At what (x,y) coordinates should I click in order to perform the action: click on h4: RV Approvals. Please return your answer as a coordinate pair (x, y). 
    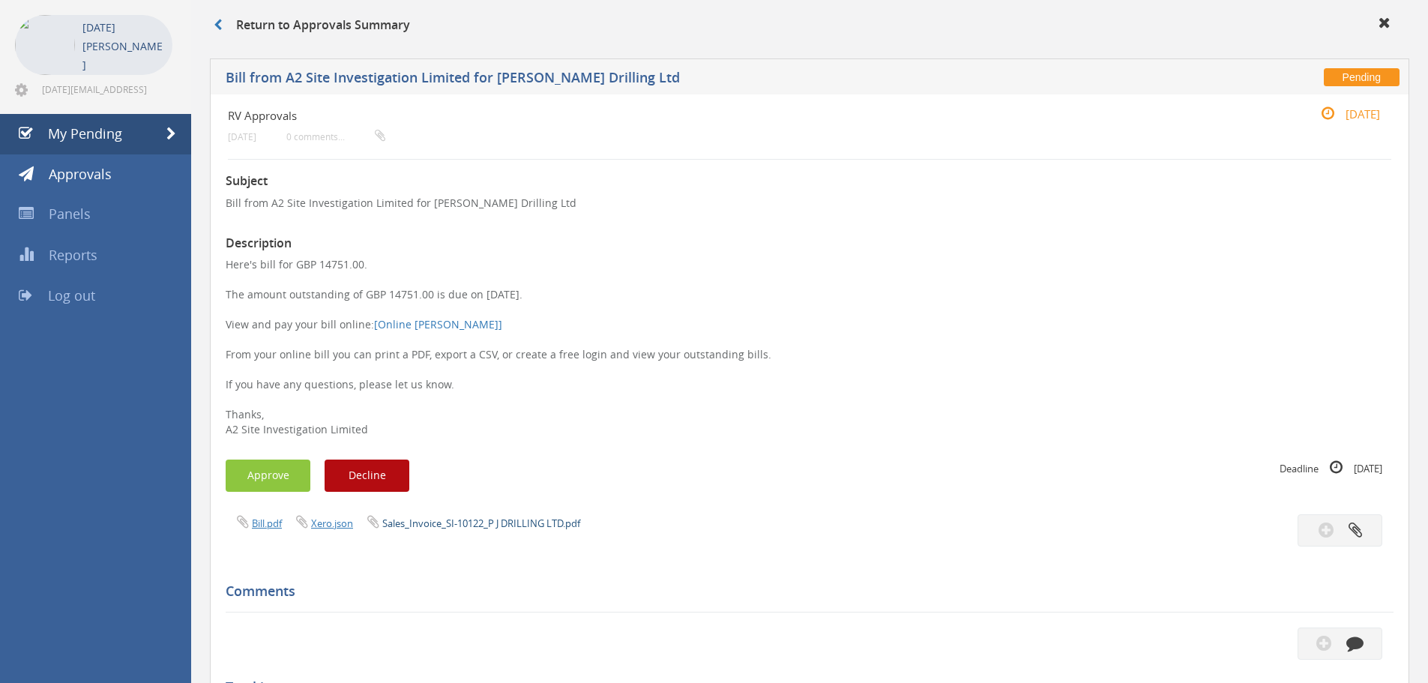
    Looking at the image, I should click on (712, 115).